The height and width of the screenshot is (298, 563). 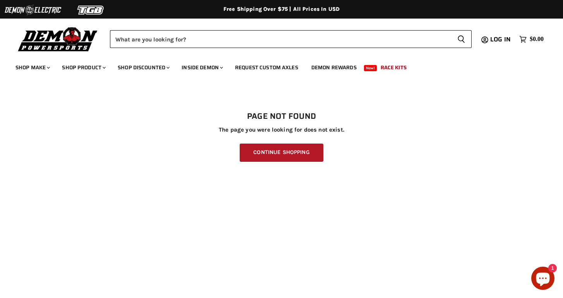 I want to click on a: Demon Rewards, so click(x=334, y=67).